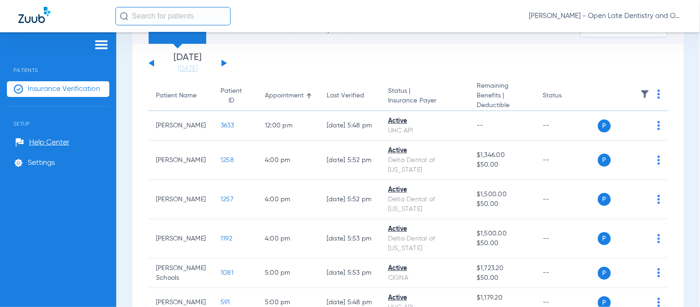 The image size is (700, 307). What do you see at coordinates (288, 273) in the screenshot?
I see `td: 5:00 PM` at bounding box center [288, 273].